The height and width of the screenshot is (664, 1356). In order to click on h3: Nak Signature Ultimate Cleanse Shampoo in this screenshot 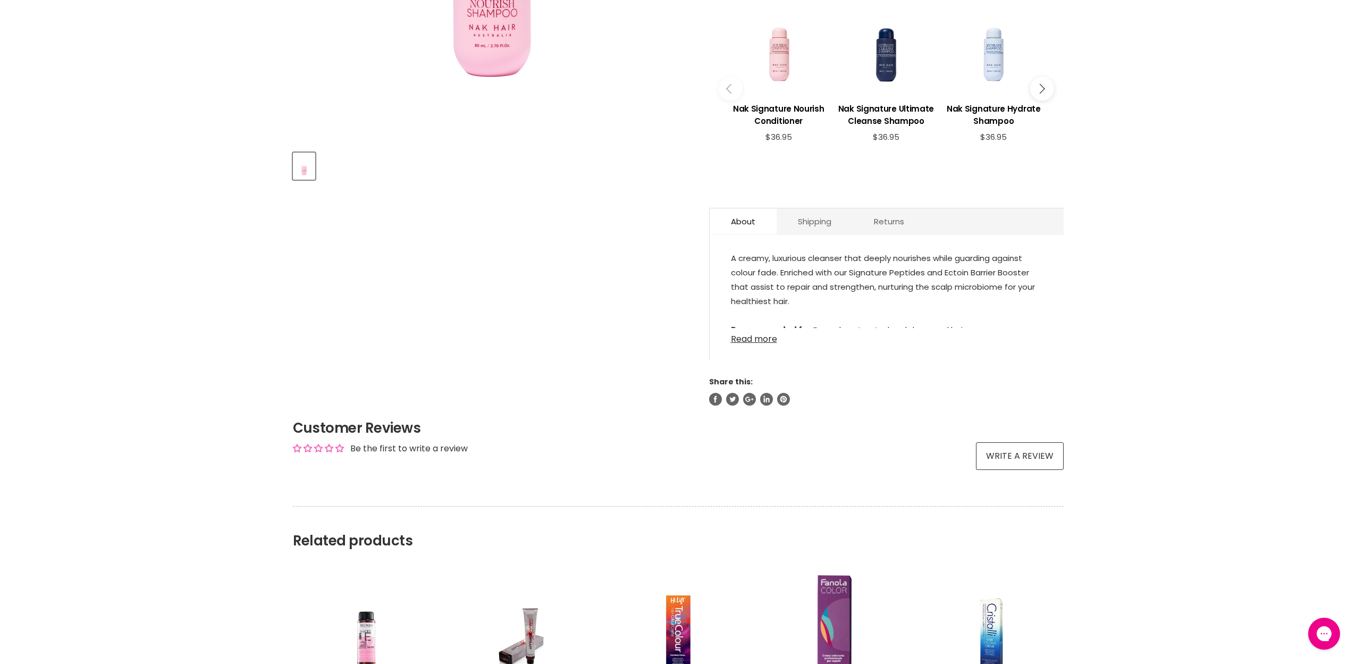, I will do `click(886, 115)`.